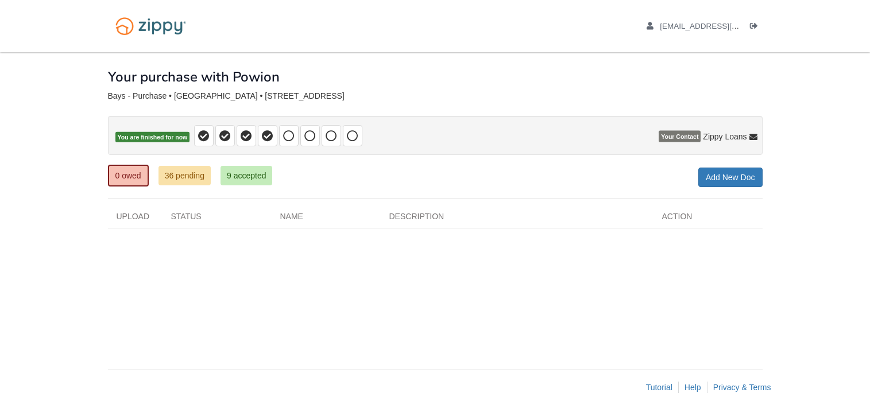 This screenshot has width=870, height=416. What do you see at coordinates (725, 26) in the screenshot?
I see `span: mbays19@gmail.com` at bounding box center [725, 26].